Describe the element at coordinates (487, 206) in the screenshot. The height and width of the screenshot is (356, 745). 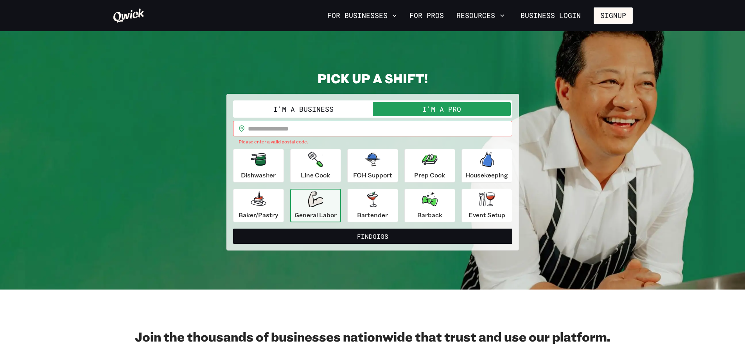
I see `button: Event Setup` at that location.